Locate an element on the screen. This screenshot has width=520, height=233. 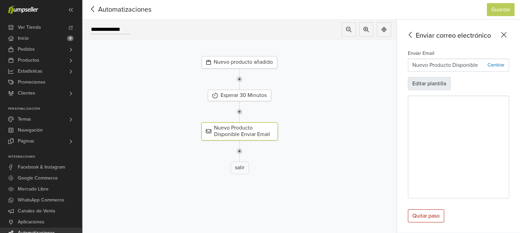
span: Páginas is located at coordinates (26, 141).